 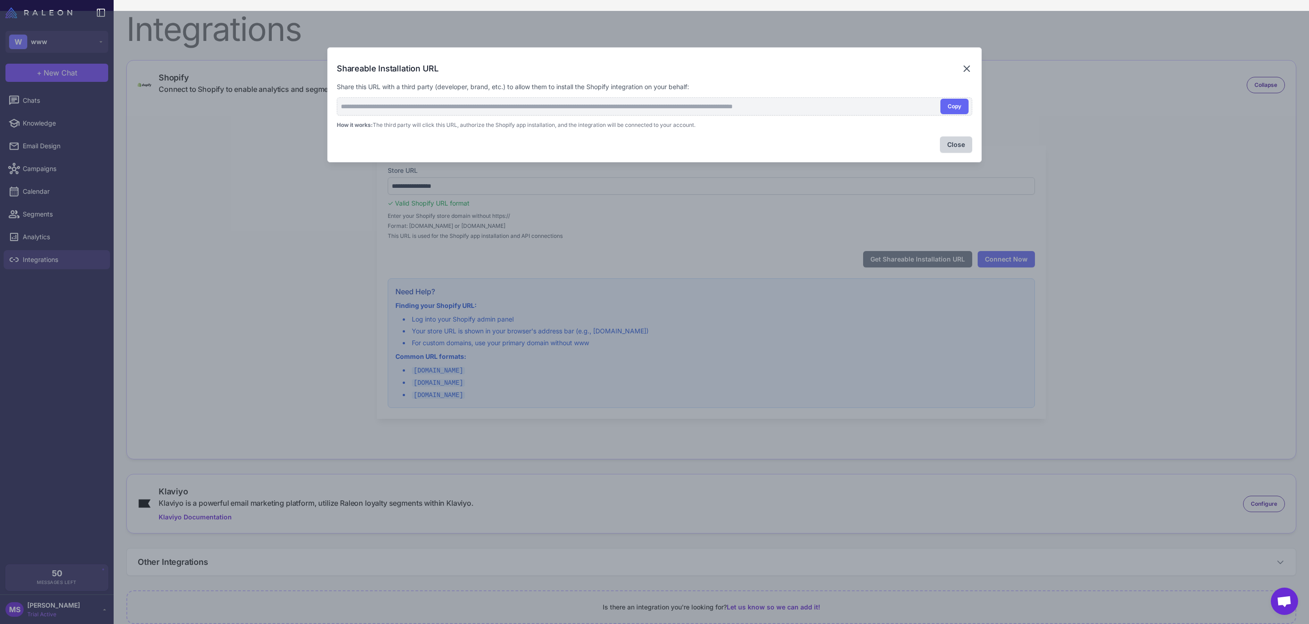 What do you see at coordinates (954, 106) in the screenshot?
I see `button: Copy` at bounding box center [954, 106].